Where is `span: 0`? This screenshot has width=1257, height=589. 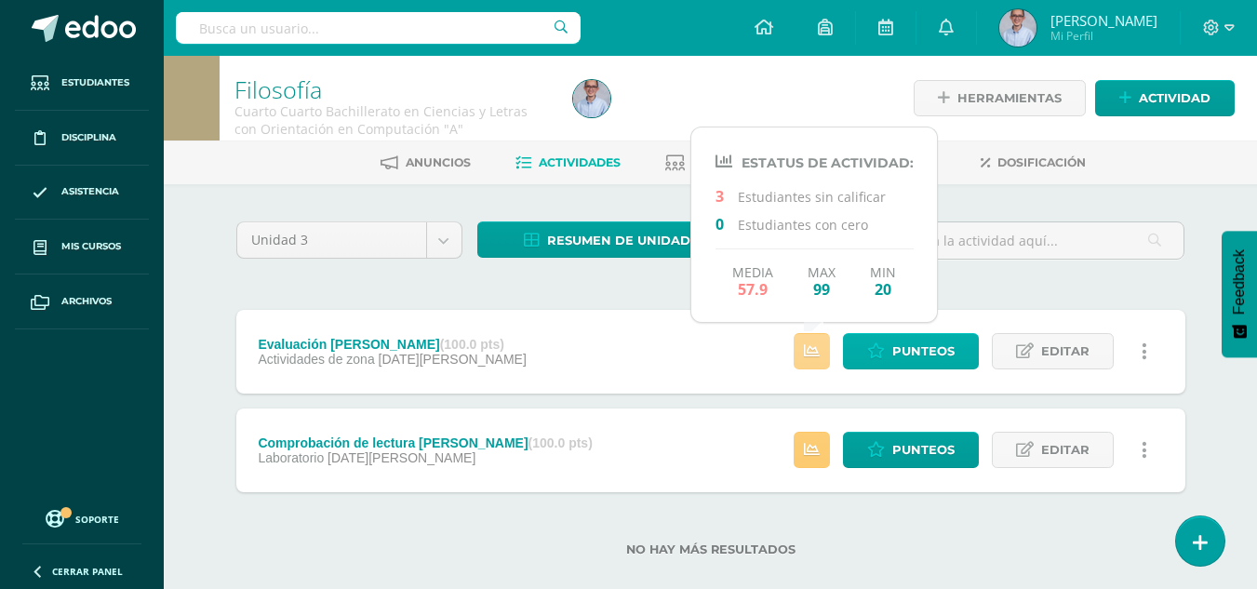 span: 0 is located at coordinates (727, 223).